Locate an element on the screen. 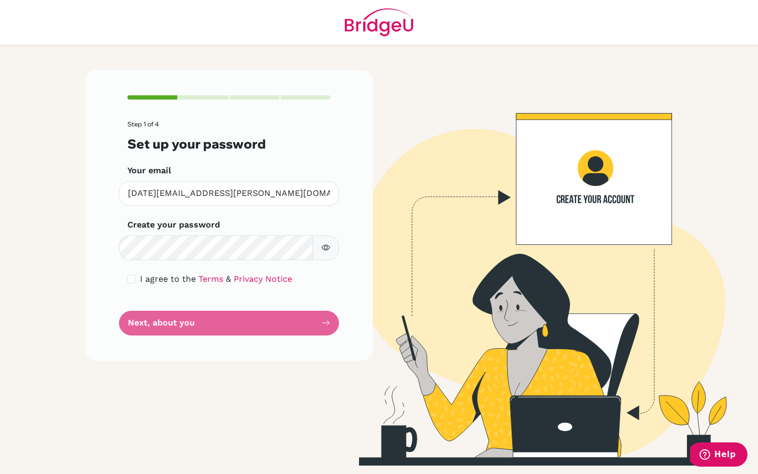  span: Help is located at coordinates (35, 12).